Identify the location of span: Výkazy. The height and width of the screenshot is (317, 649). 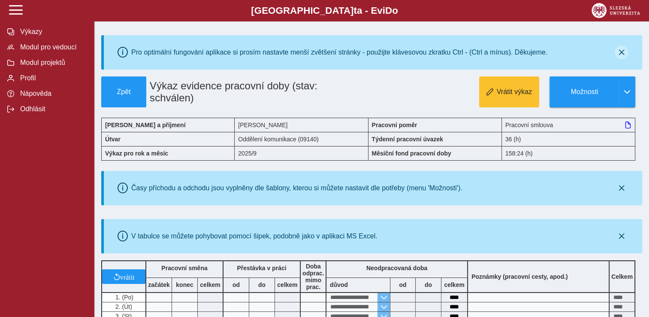
(52, 32).